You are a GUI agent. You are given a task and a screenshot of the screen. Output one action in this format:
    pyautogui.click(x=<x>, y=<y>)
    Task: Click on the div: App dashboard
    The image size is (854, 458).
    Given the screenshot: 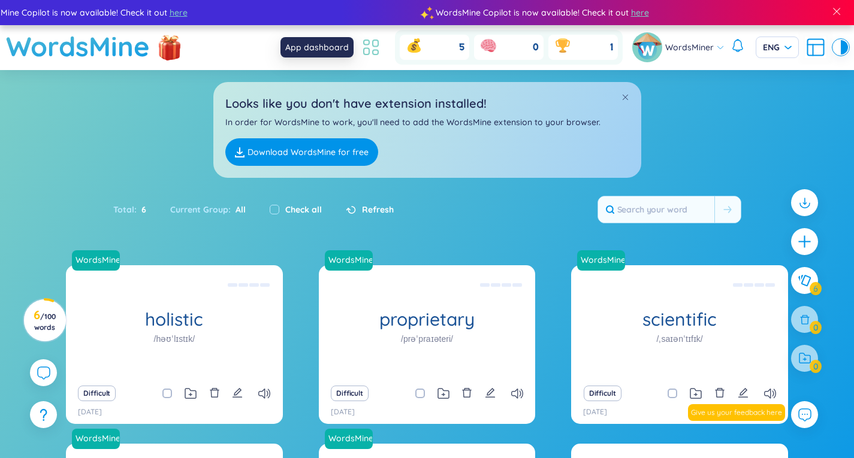 What is the action you would take?
    pyautogui.click(x=317, y=47)
    